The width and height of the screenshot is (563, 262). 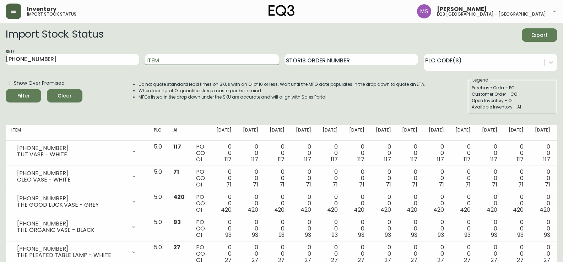 What do you see at coordinates (23, 96) in the screenshot?
I see `button: Filter` at bounding box center [23, 96].